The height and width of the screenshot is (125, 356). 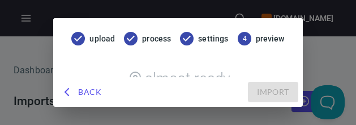 What do you see at coordinates (213, 39) in the screenshot?
I see `span: settings` at bounding box center [213, 39].